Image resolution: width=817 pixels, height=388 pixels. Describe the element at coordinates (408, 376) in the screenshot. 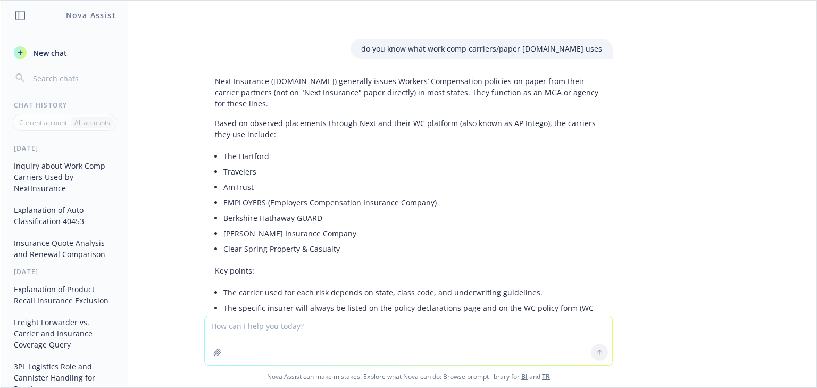

I see `span: Nova Assist can make mistakes. Explore what Nova can do: Browse prompt library for and` at that location.